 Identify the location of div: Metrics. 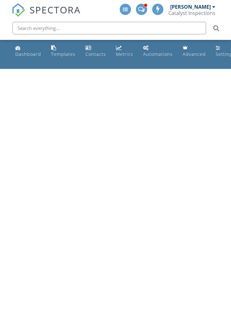
(124, 54).